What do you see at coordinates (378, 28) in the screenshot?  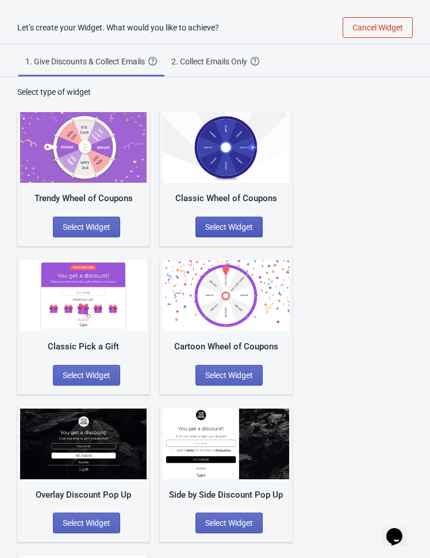 I see `span: Cancel Widget` at bounding box center [378, 28].